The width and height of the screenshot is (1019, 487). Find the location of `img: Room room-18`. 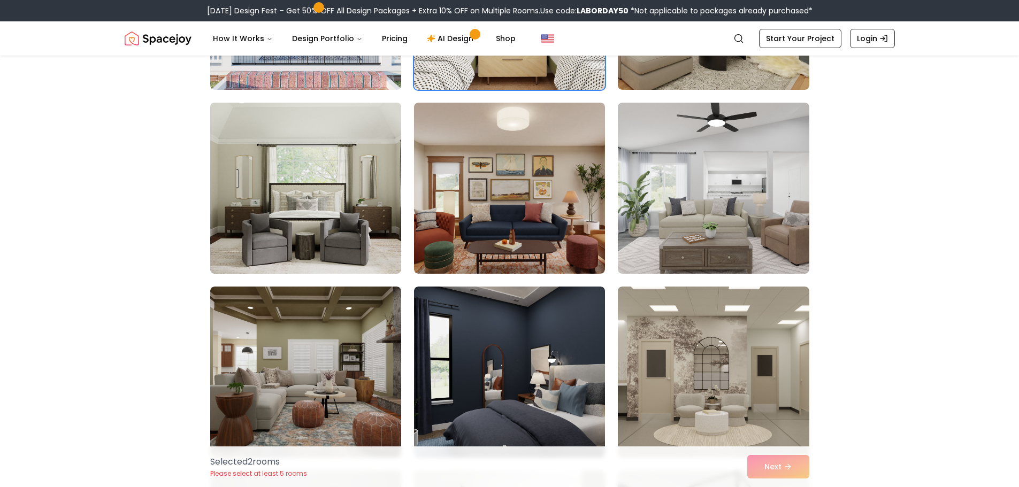

img: Room room-18 is located at coordinates (713, 188).